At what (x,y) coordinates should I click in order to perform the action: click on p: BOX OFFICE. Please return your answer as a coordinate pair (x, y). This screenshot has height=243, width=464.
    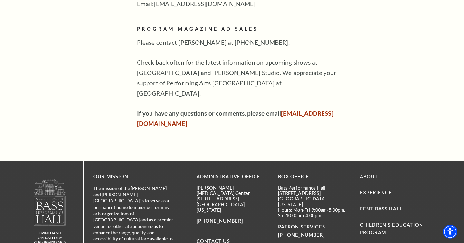
    Looking at the image, I should click on (314, 177).